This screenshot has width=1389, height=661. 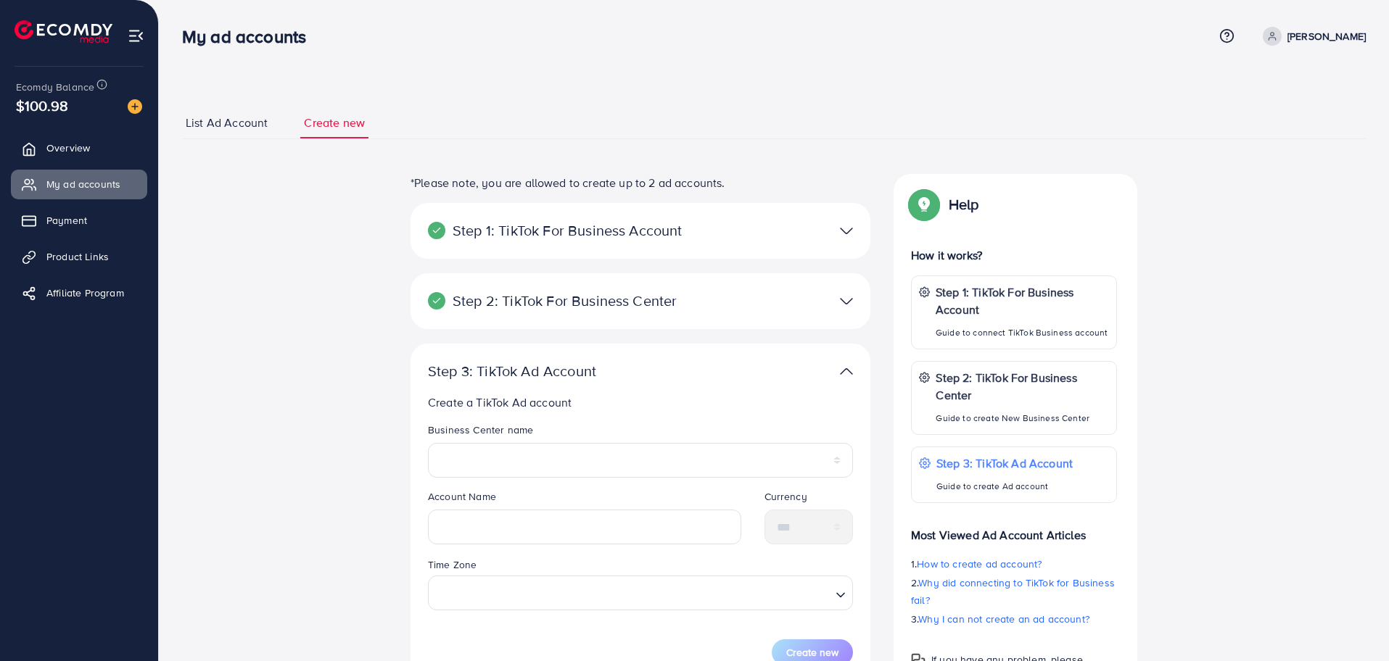 I want to click on span: Overview, so click(x=68, y=148).